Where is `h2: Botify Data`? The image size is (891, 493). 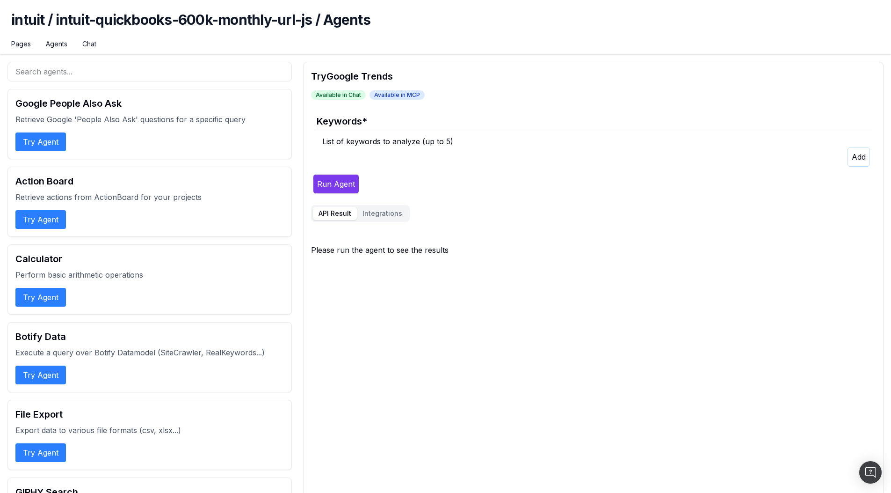 h2: Botify Data is located at coordinates (150, 336).